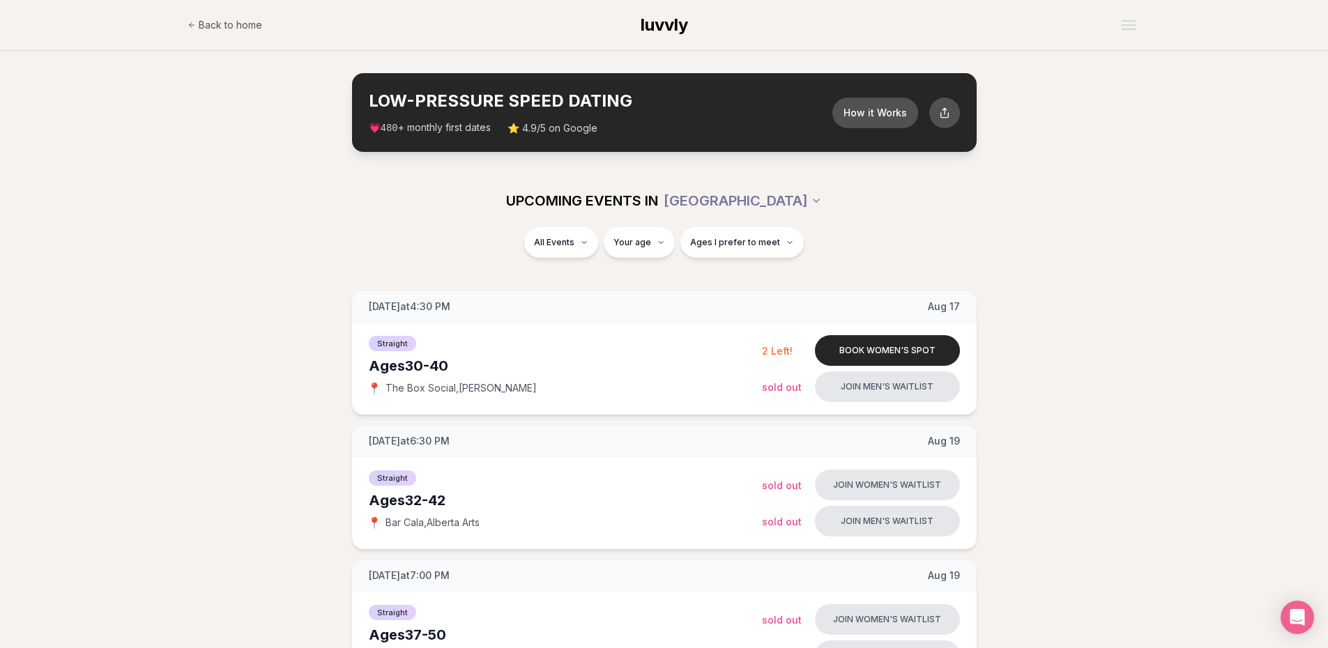 This screenshot has height=648, width=1328. Describe the element at coordinates (554, 243) in the screenshot. I see `span: All Events` at that location.